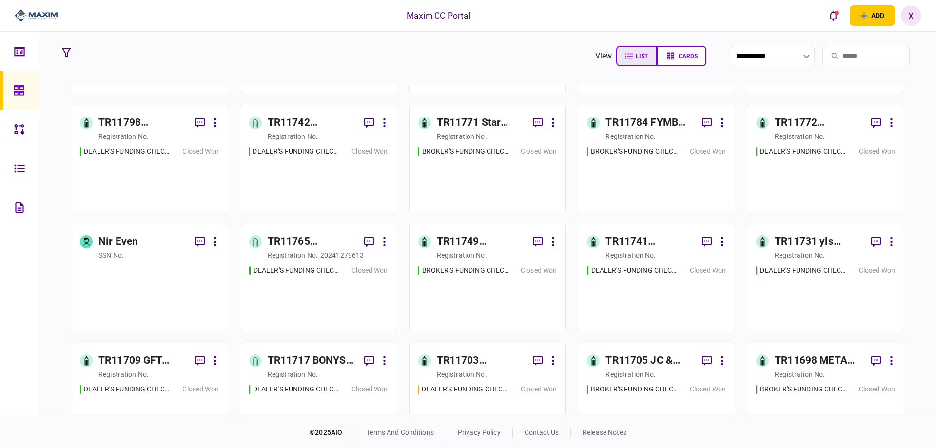 This screenshot has height=448, width=936. Describe the element at coordinates (656, 158) in the screenshot. I see `a: TR11784 FYMB TRUCKING EXPRESS LLCregistration no.BROKER'S FUNDING CHECKLIST - EFA - TR11784 FYMB ...` at that location.